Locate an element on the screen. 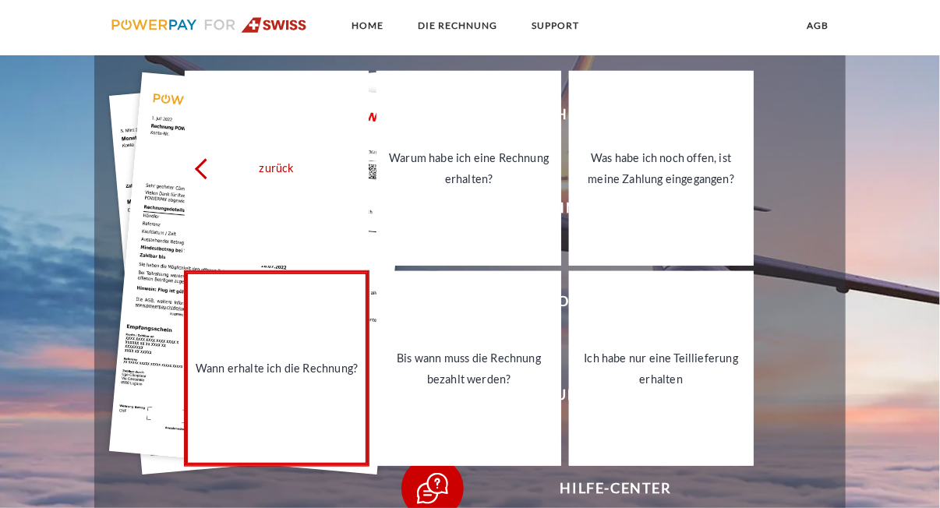 The width and height of the screenshot is (940, 508). a: DIE RECHNUNG is located at coordinates (458, 26).